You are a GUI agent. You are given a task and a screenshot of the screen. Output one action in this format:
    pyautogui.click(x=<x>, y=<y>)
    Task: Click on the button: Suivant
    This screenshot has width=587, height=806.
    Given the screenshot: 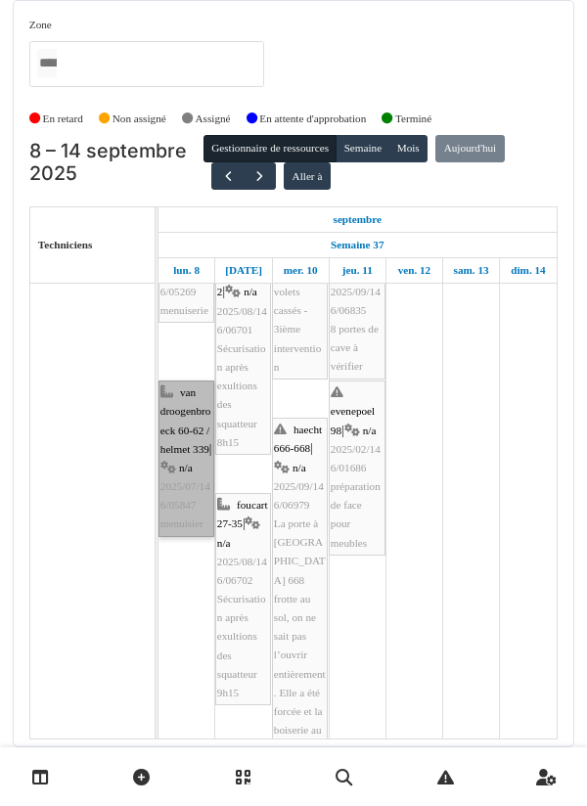 What is the action you would take?
    pyautogui.click(x=259, y=176)
    